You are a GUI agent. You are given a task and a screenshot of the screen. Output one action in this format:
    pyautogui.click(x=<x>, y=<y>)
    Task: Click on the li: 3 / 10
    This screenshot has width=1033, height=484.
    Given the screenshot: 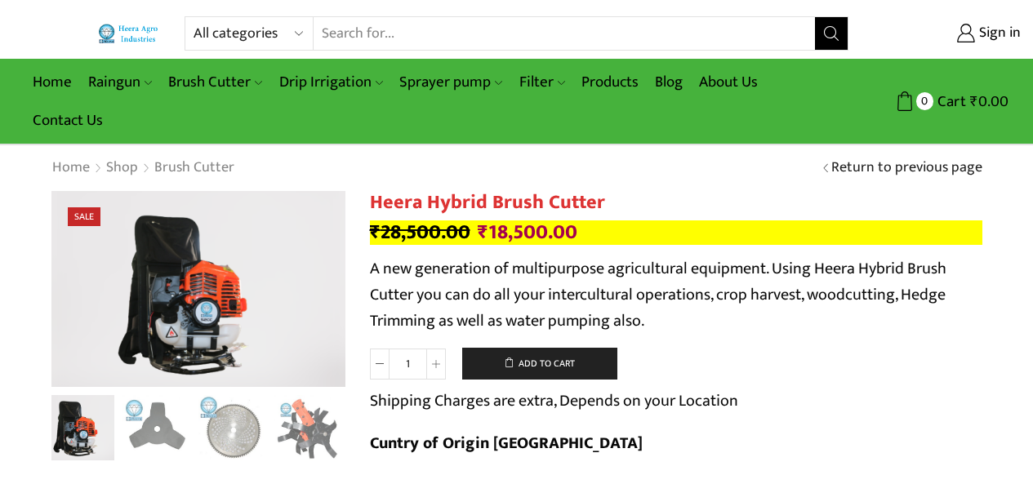 What is the action you would take?
    pyautogui.click(x=232, y=428)
    